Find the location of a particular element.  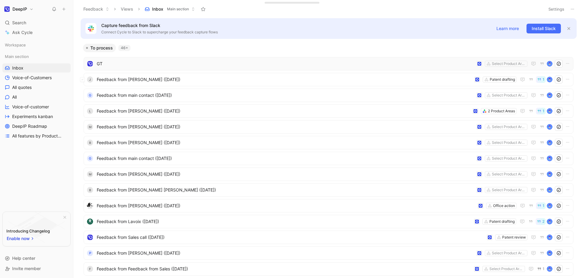

a: All features by Product area is located at coordinates (36, 136).